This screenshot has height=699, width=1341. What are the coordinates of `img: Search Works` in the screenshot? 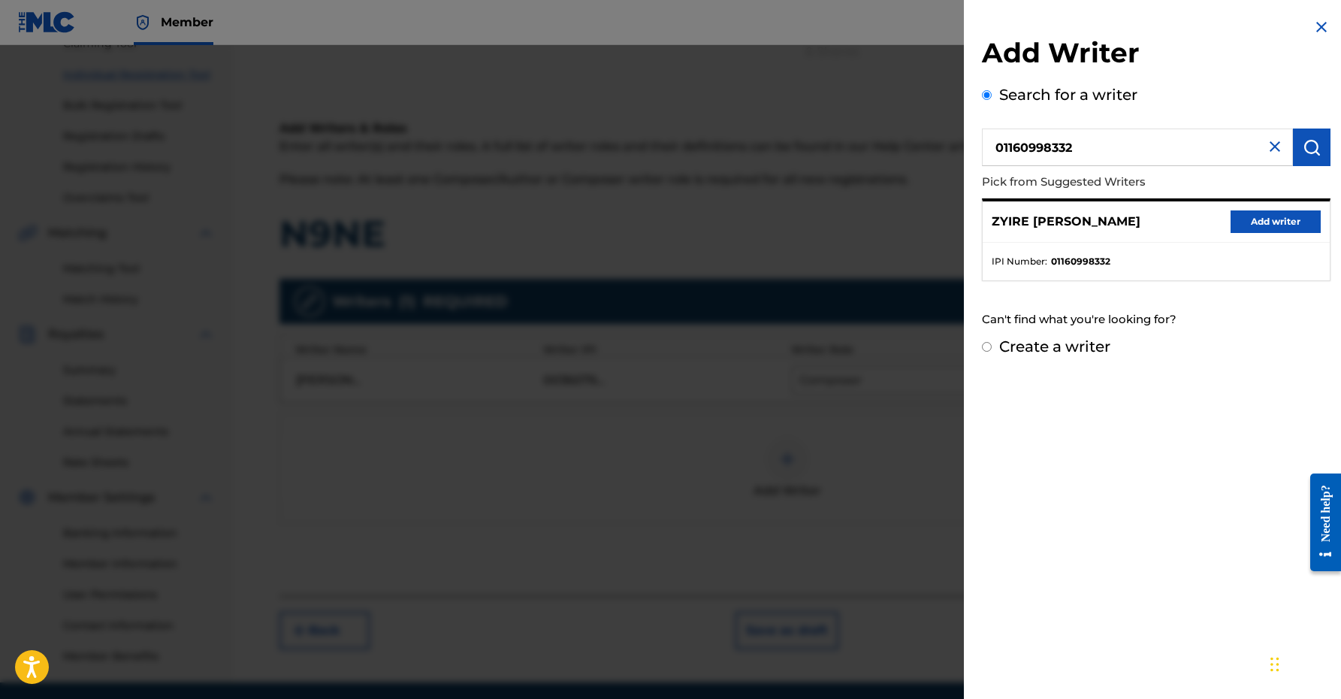 It's located at (1311, 147).